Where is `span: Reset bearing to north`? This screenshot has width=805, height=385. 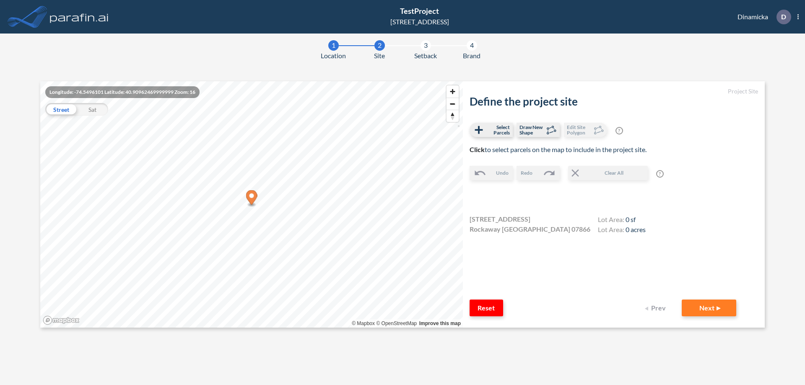 span: Reset bearing to north is located at coordinates (453, 116).